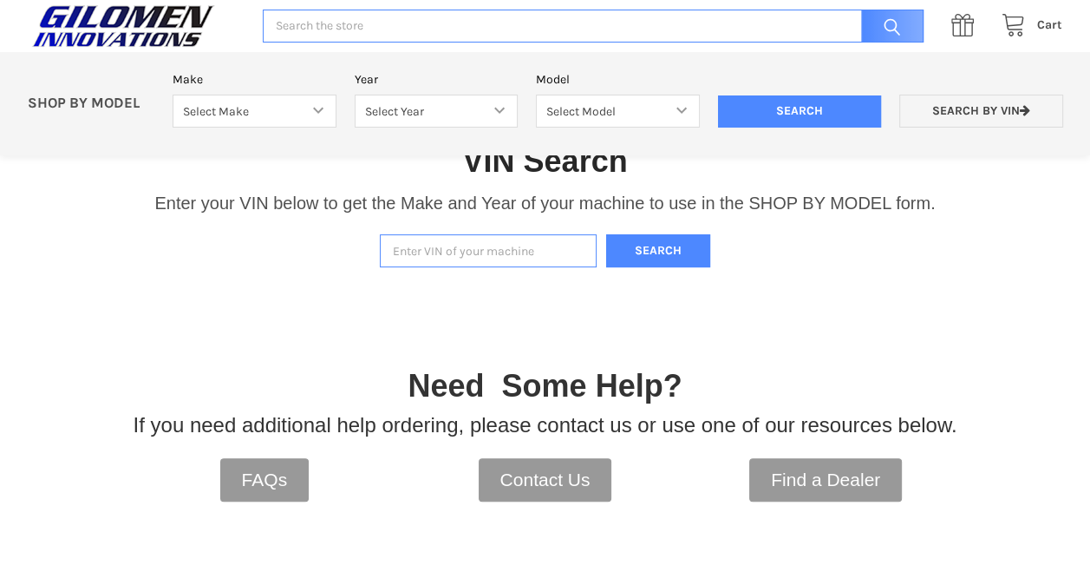 The width and height of the screenshot is (1090, 585). What do you see at coordinates (593, 26) in the screenshot?
I see `input: Search the store` at bounding box center [593, 26].